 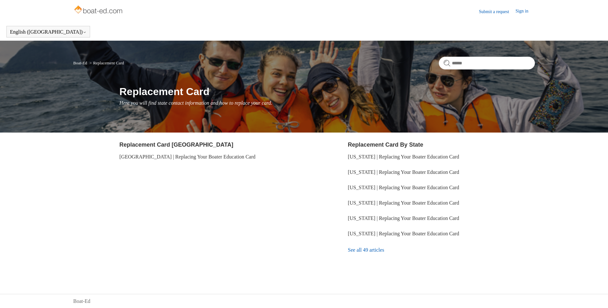 What do you see at coordinates (106, 63) in the screenshot?
I see `li: Replacement Card` at bounding box center [106, 63].